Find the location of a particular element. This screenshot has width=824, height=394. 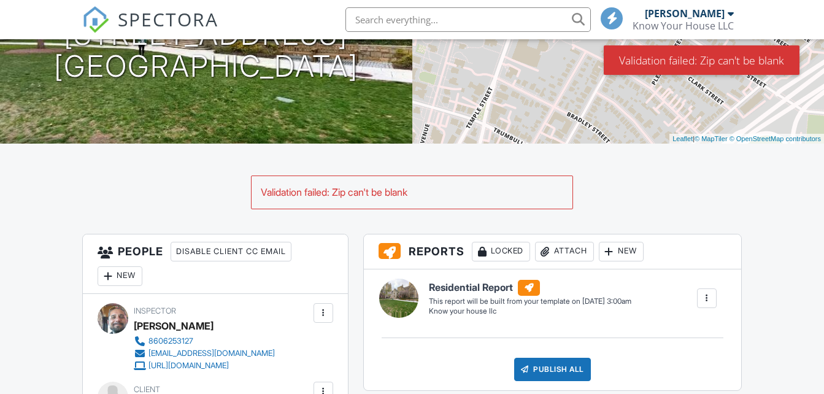

span: SPECTORA is located at coordinates (168, 19).